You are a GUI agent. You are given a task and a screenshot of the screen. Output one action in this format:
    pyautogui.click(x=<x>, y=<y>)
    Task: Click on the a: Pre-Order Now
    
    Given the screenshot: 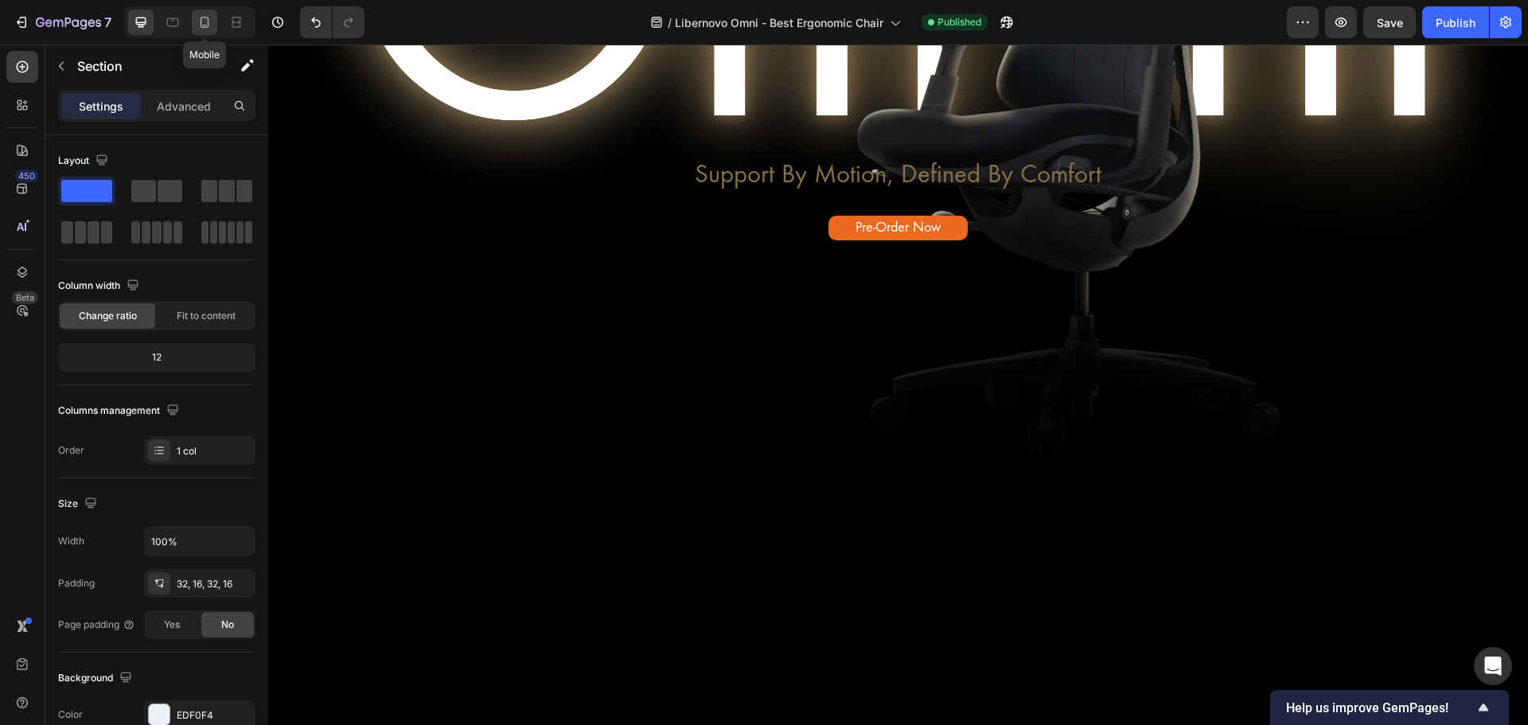 What is the action you would take?
    pyautogui.click(x=629, y=183)
    